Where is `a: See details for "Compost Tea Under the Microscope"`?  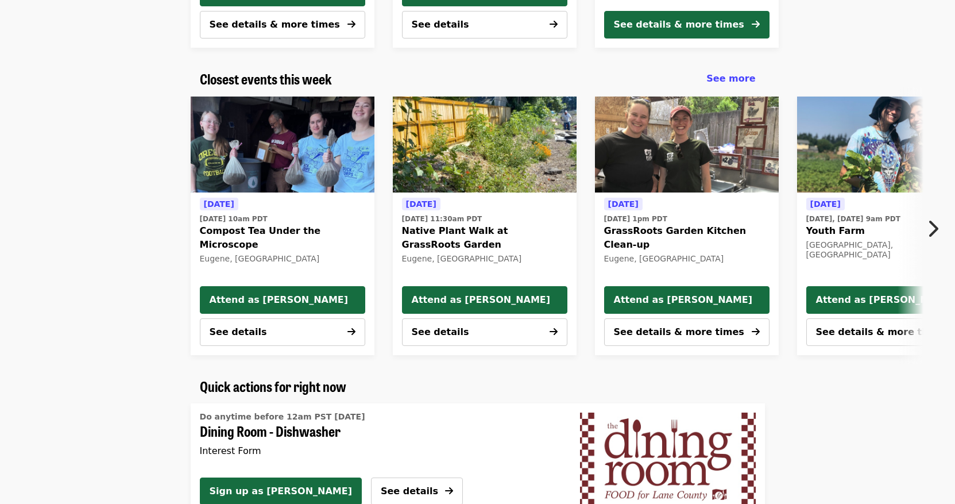 a: See details for "Compost Tea Under the Microscope" is located at coordinates (283, 232).